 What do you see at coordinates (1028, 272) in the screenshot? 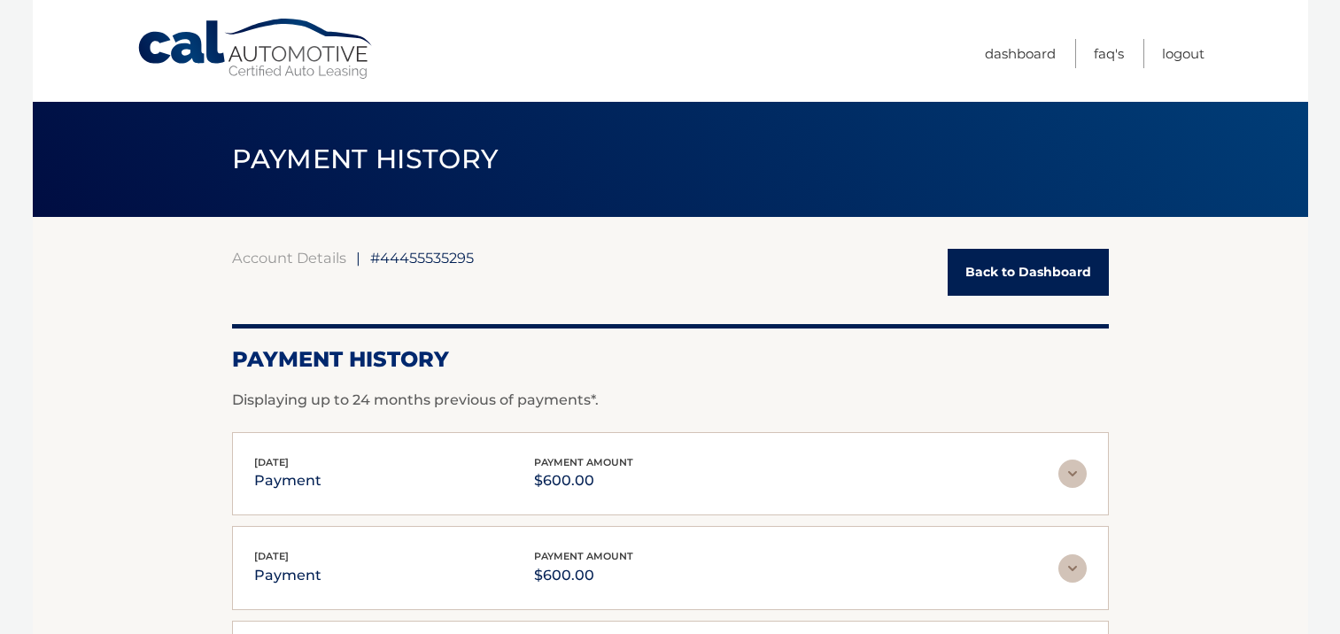
I see `a: Back to Dashboard` at bounding box center [1028, 272].